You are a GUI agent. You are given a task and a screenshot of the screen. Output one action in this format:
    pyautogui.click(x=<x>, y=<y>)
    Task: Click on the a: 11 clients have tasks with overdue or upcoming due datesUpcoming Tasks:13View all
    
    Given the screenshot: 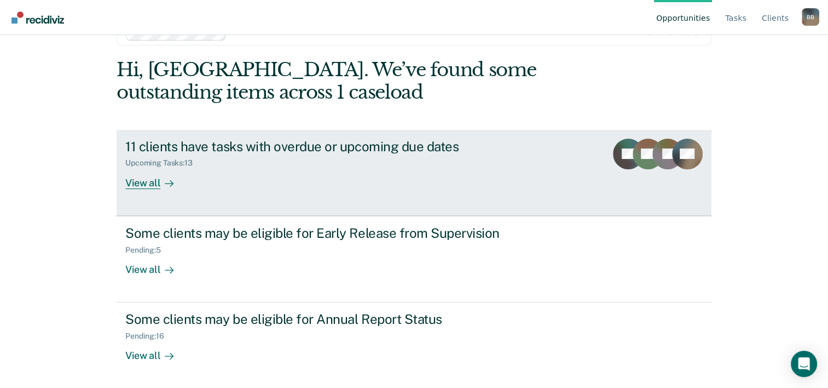 What is the action you would take?
    pyautogui.click(x=414, y=172)
    